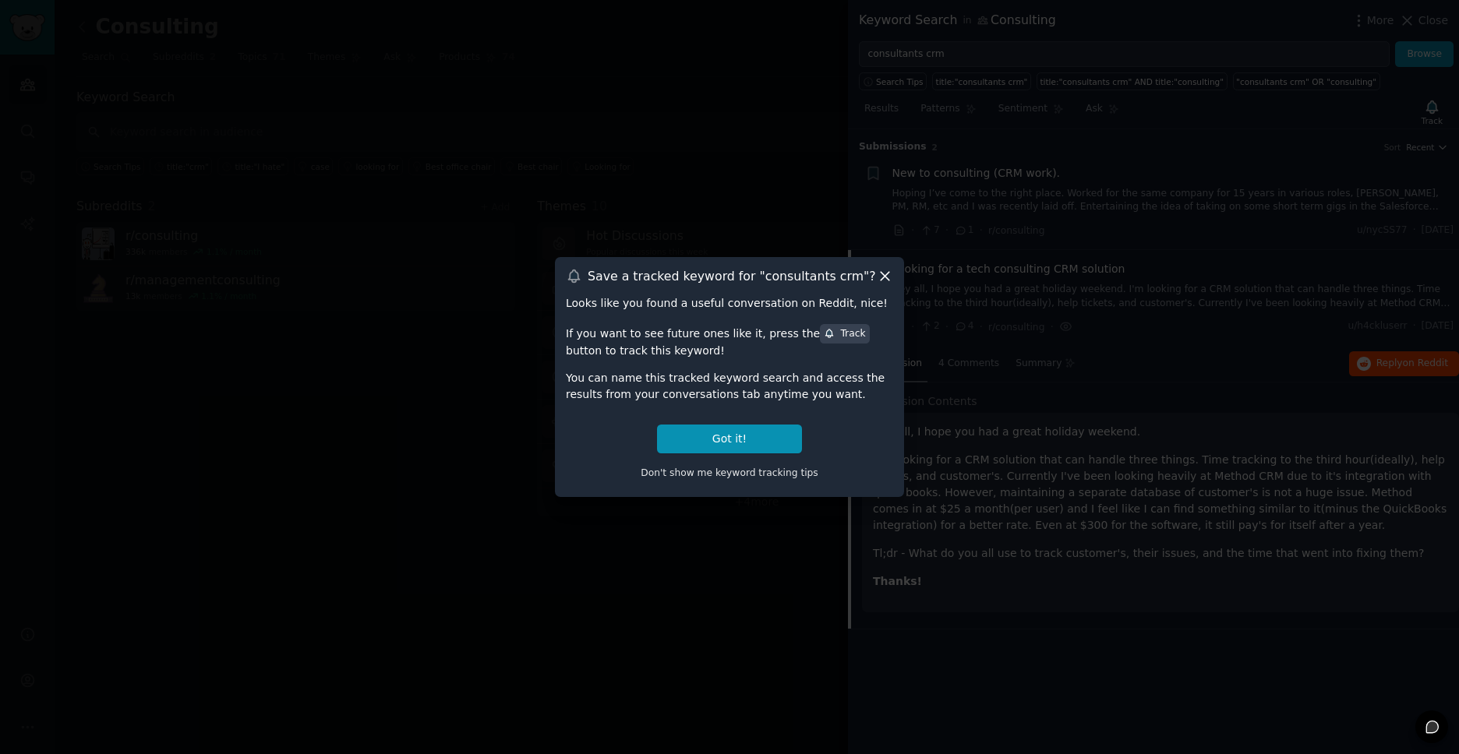 The height and width of the screenshot is (754, 1459). What do you see at coordinates (730, 341) in the screenshot?
I see `div: If you want to see future ones like it, press the button to track this keyword!` at bounding box center [730, 341].